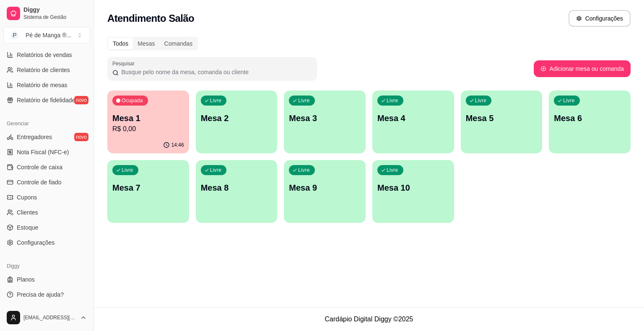  I want to click on p: Mesa 1, so click(148, 118).